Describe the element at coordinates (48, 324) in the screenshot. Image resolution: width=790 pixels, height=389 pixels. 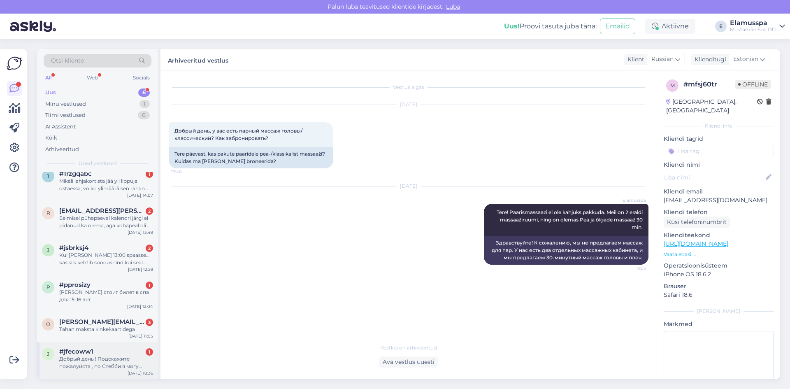
I see `span: o` at that location.